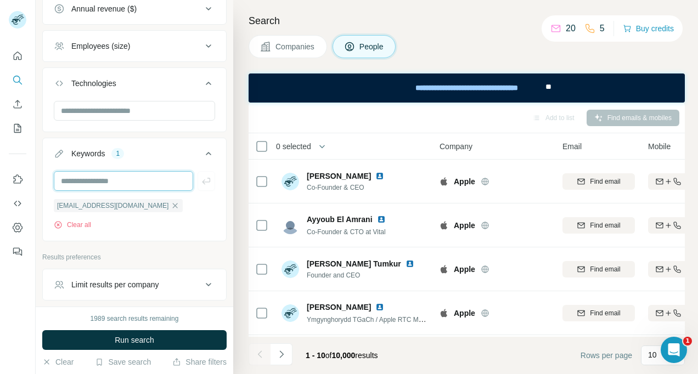  I want to click on span: Co-Founder & CEO, so click(347, 188).